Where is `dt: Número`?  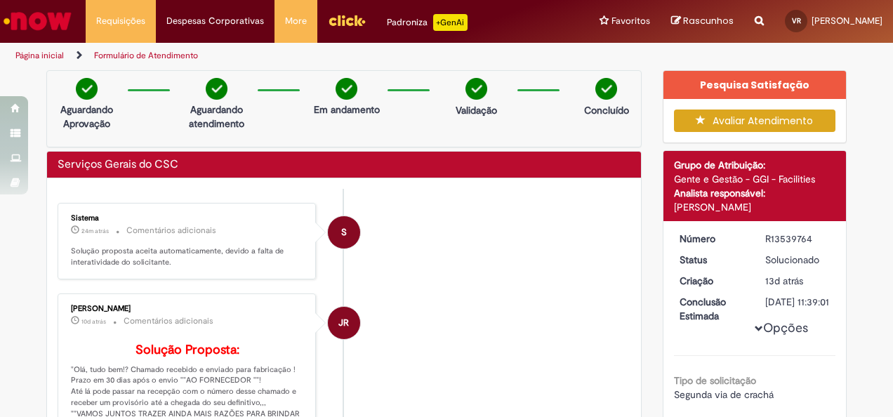 dt: Número is located at coordinates (712, 239).